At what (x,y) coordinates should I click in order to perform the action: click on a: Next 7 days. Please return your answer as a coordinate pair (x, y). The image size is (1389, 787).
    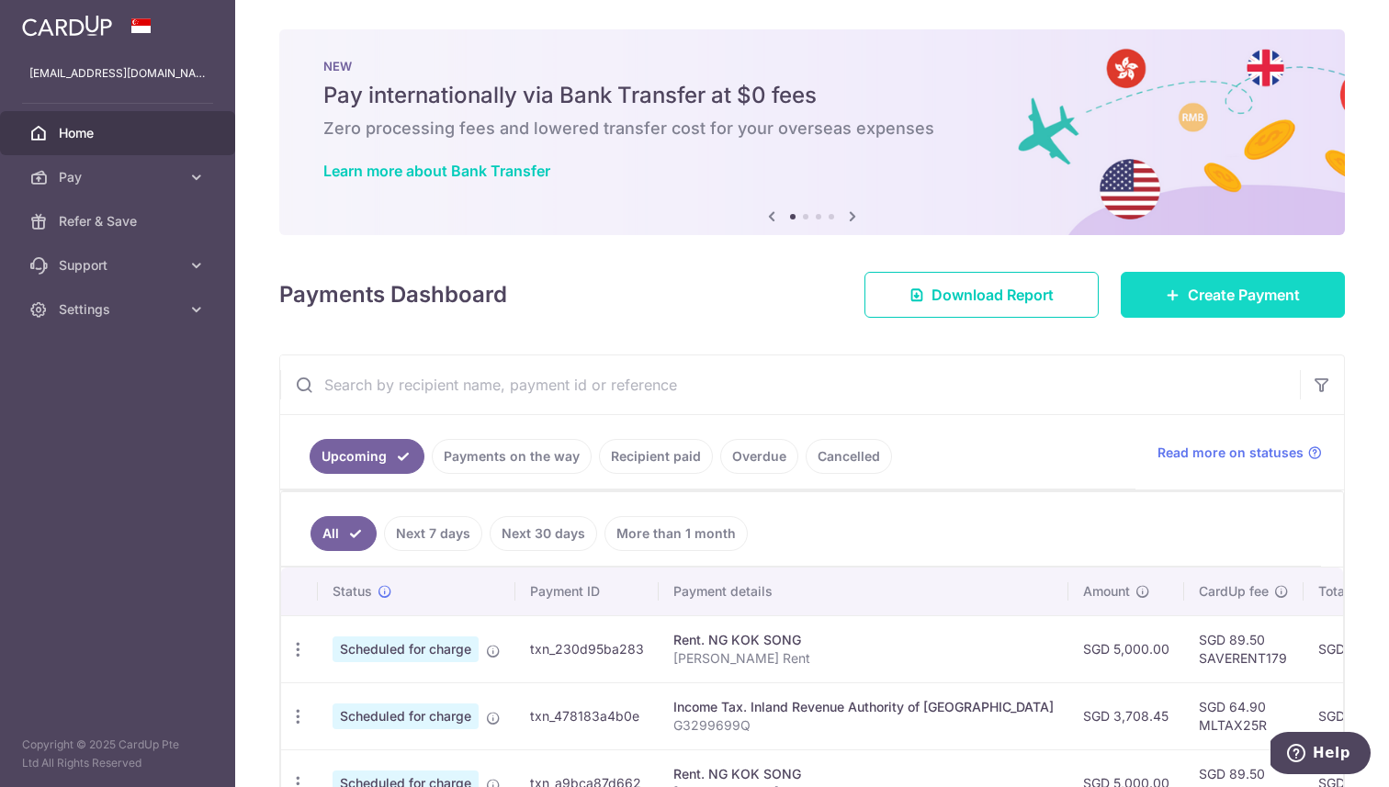
    Looking at the image, I should click on (433, 534).